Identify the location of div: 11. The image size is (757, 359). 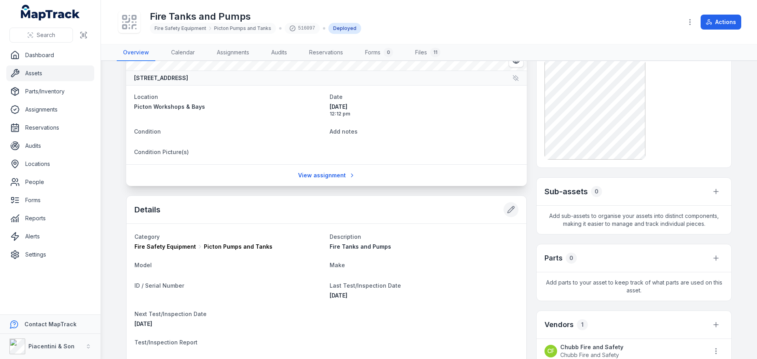
(435, 52).